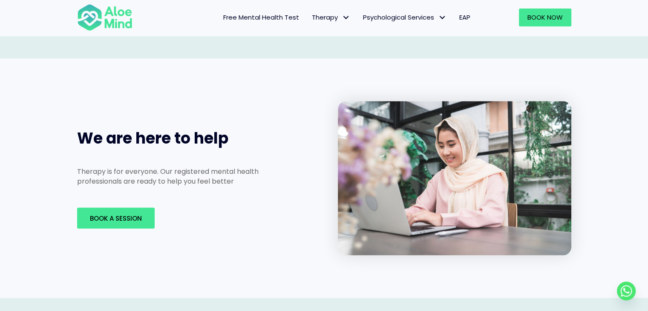 This screenshot has width=648, height=311. I want to click on span: Psychological Services: submenu, so click(442, 17).